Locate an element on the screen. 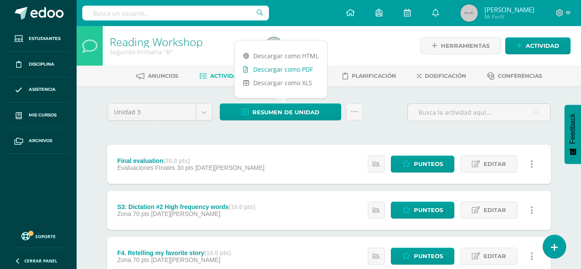 The width and height of the screenshot is (581, 269). a: Descargar como XLS is located at coordinates (280, 83).